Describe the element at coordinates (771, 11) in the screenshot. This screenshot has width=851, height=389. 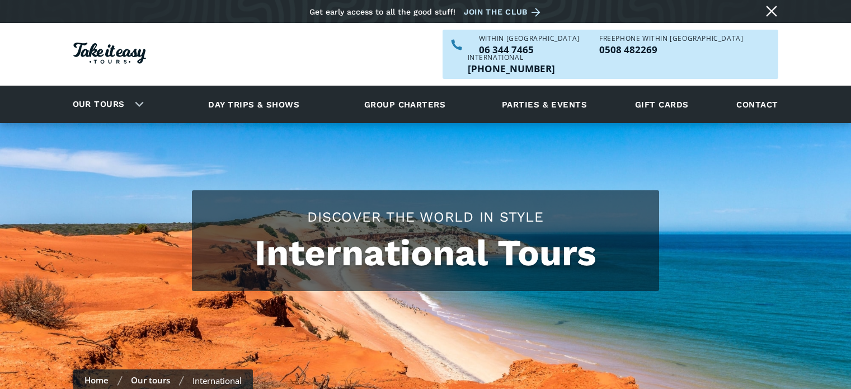
I see `a: Close message` at that location.